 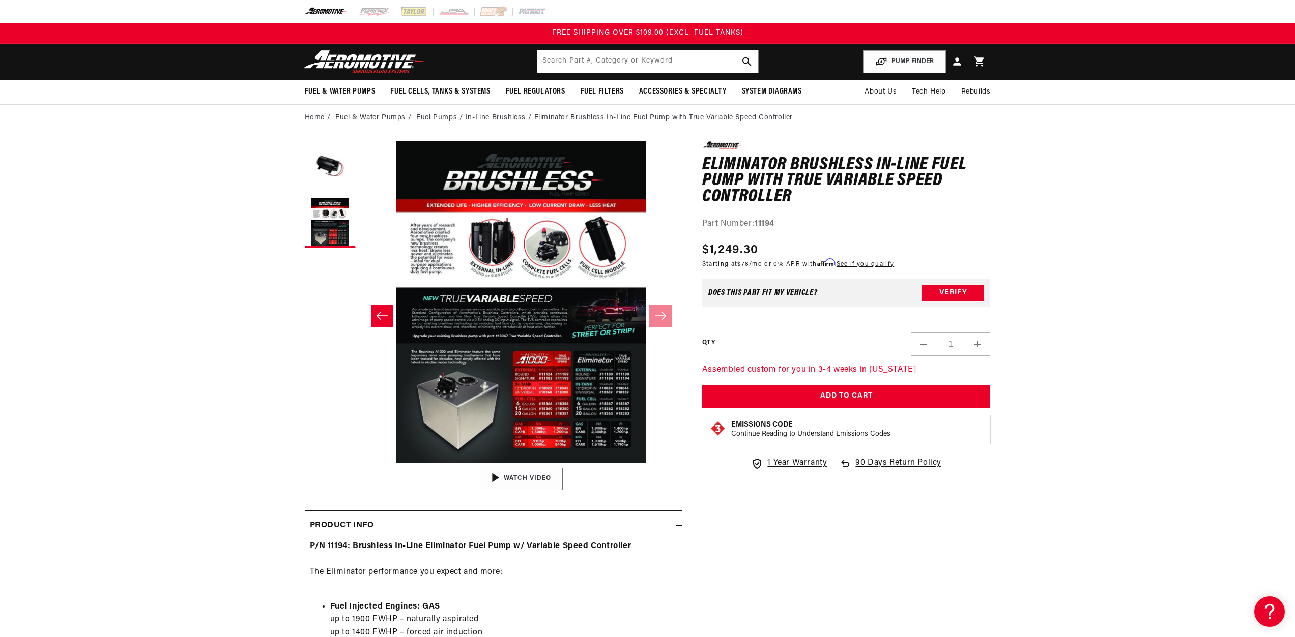 I want to click on media-gallery: Gallery Viewer, so click(x=493, y=315).